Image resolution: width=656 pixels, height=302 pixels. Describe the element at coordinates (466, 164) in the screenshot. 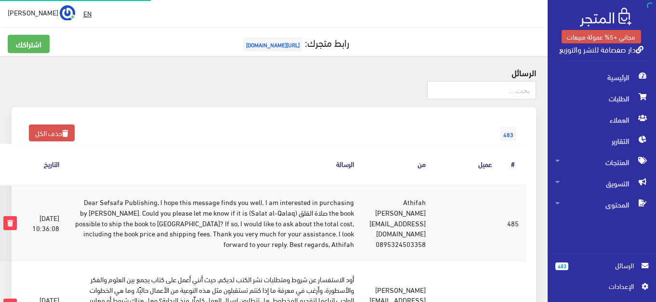

I see `th: عميل` at that location.